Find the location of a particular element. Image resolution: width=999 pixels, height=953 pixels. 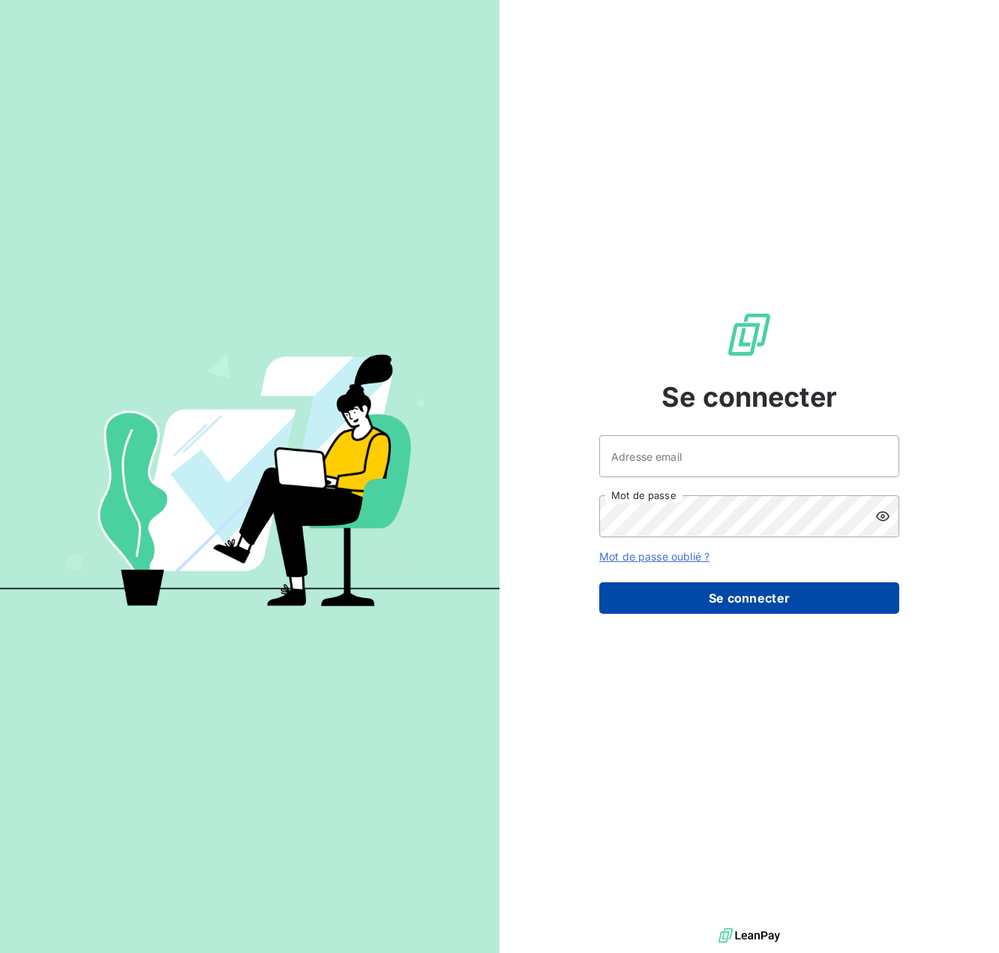

img: logo is located at coordinates (749, 936).